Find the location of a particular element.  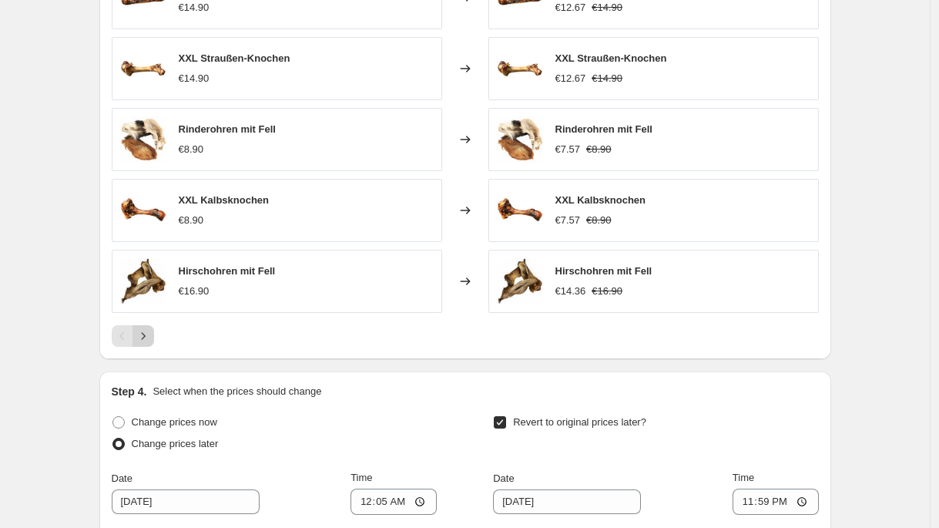

span: Revert to original prices later? is located at coordinates (579, 421).